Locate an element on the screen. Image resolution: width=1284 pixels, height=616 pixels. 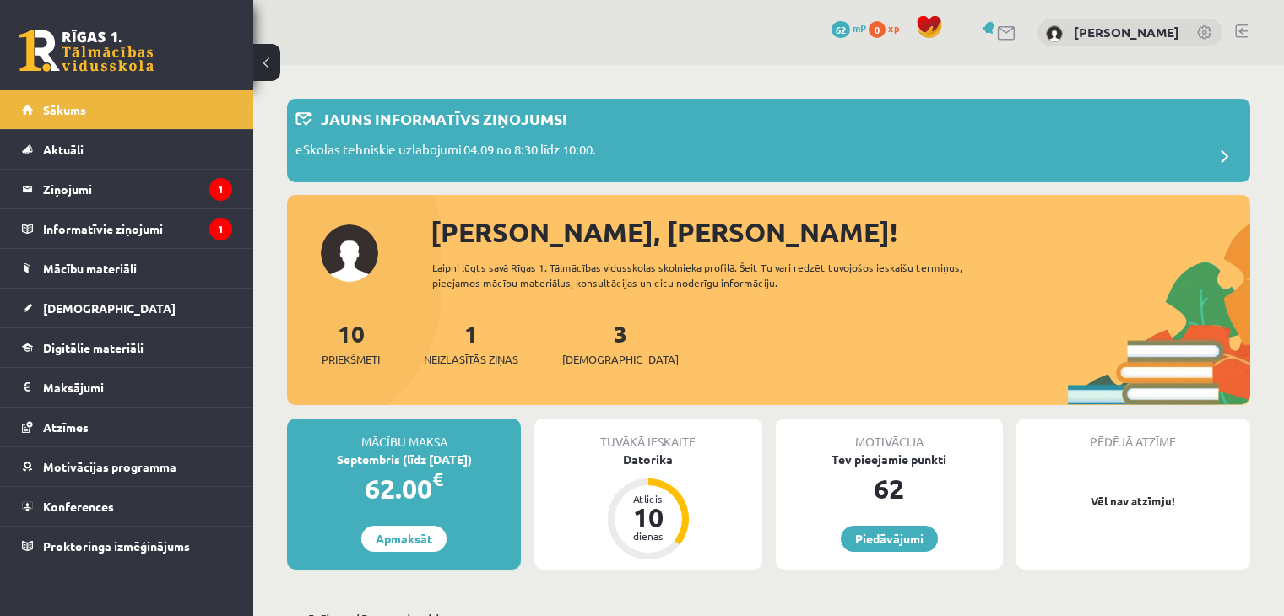
span: Neizlasītās ziņas is located at coordinates (471, 360).